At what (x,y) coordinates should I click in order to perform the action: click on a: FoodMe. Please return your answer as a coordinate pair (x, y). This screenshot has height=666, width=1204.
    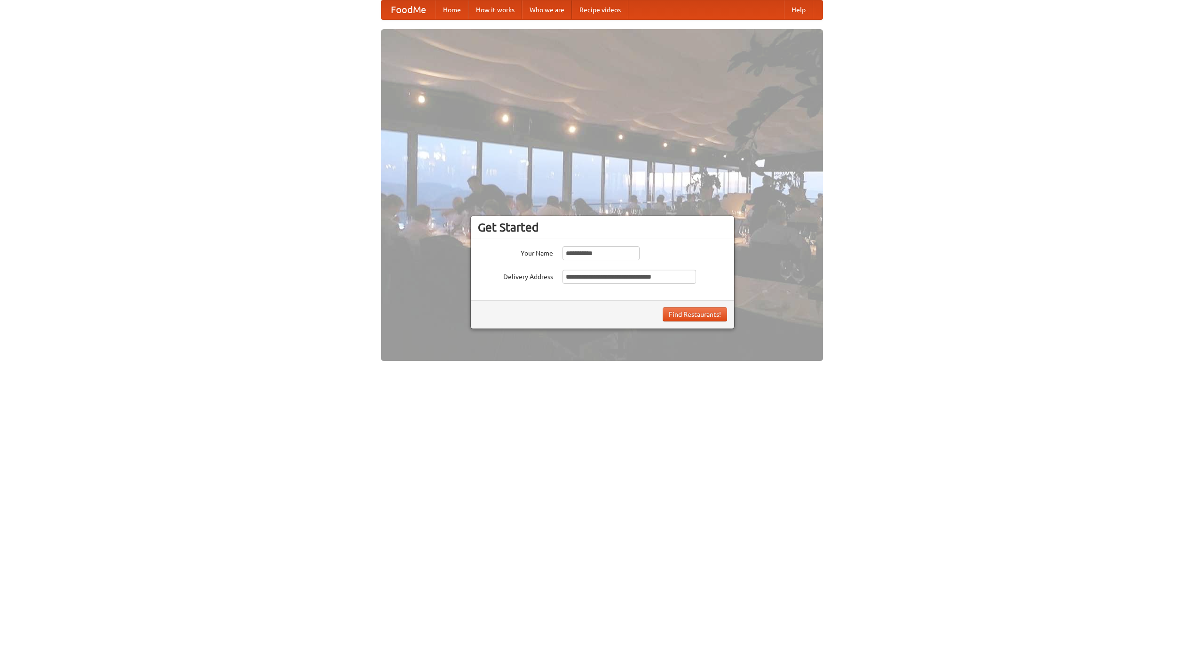
    Looking at the image, I should click on (408, 10).